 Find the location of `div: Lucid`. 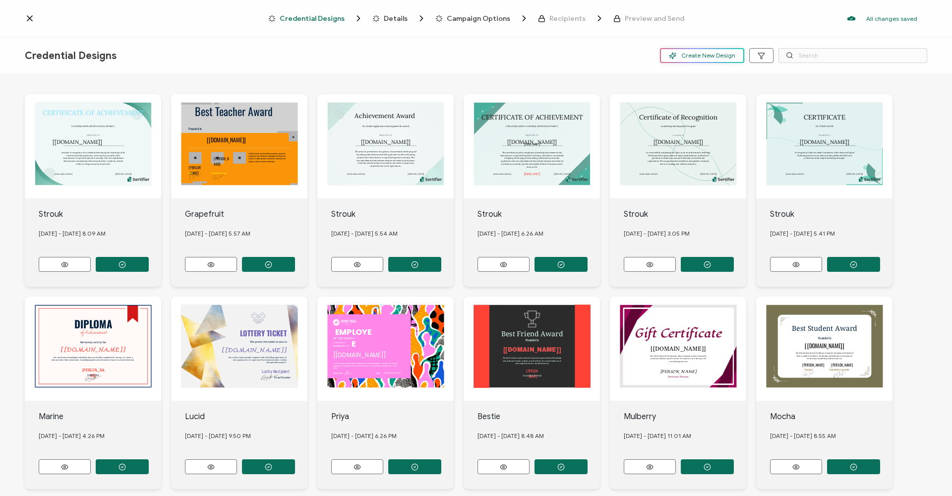

div: Lucid is located at coordinates (247, 417).